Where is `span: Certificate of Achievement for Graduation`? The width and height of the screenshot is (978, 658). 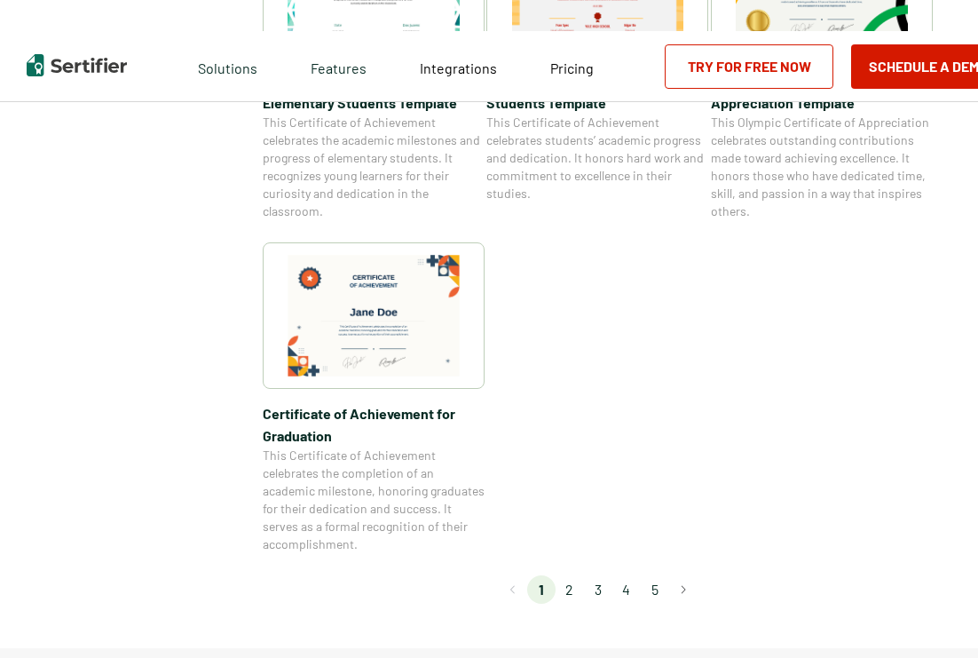
span: Certificate of Achievement for Graduation is located at coordinates (374, 424).